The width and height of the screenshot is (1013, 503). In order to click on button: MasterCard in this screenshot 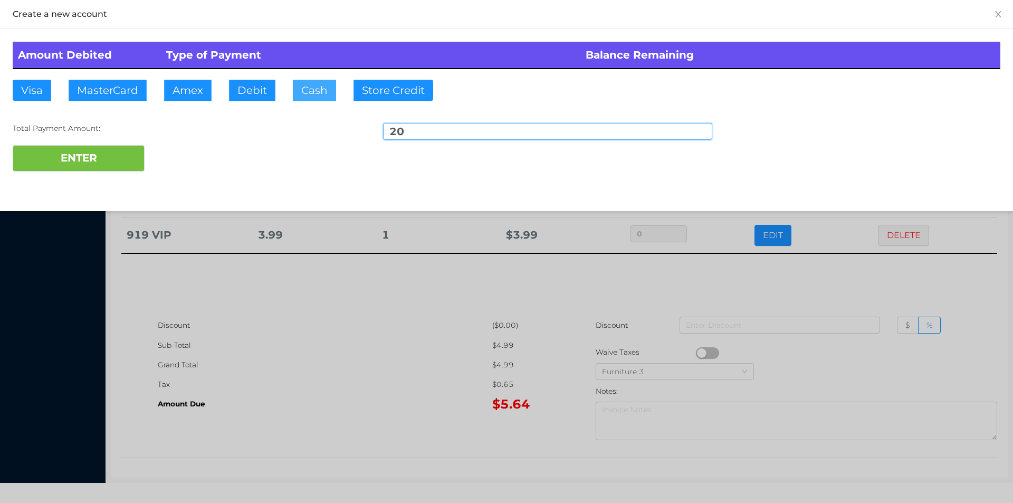, I will do `click(108, 90)`.